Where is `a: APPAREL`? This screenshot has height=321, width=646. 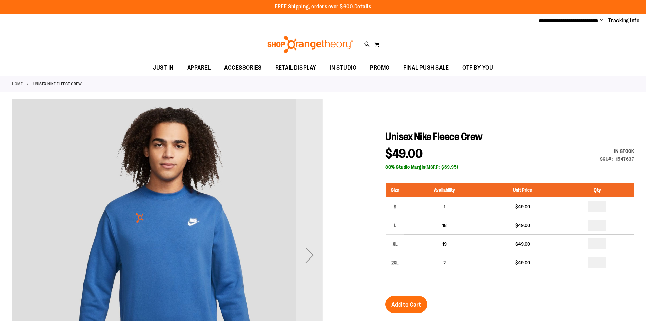
a: APPAREL is located at coordinates (199, 68).